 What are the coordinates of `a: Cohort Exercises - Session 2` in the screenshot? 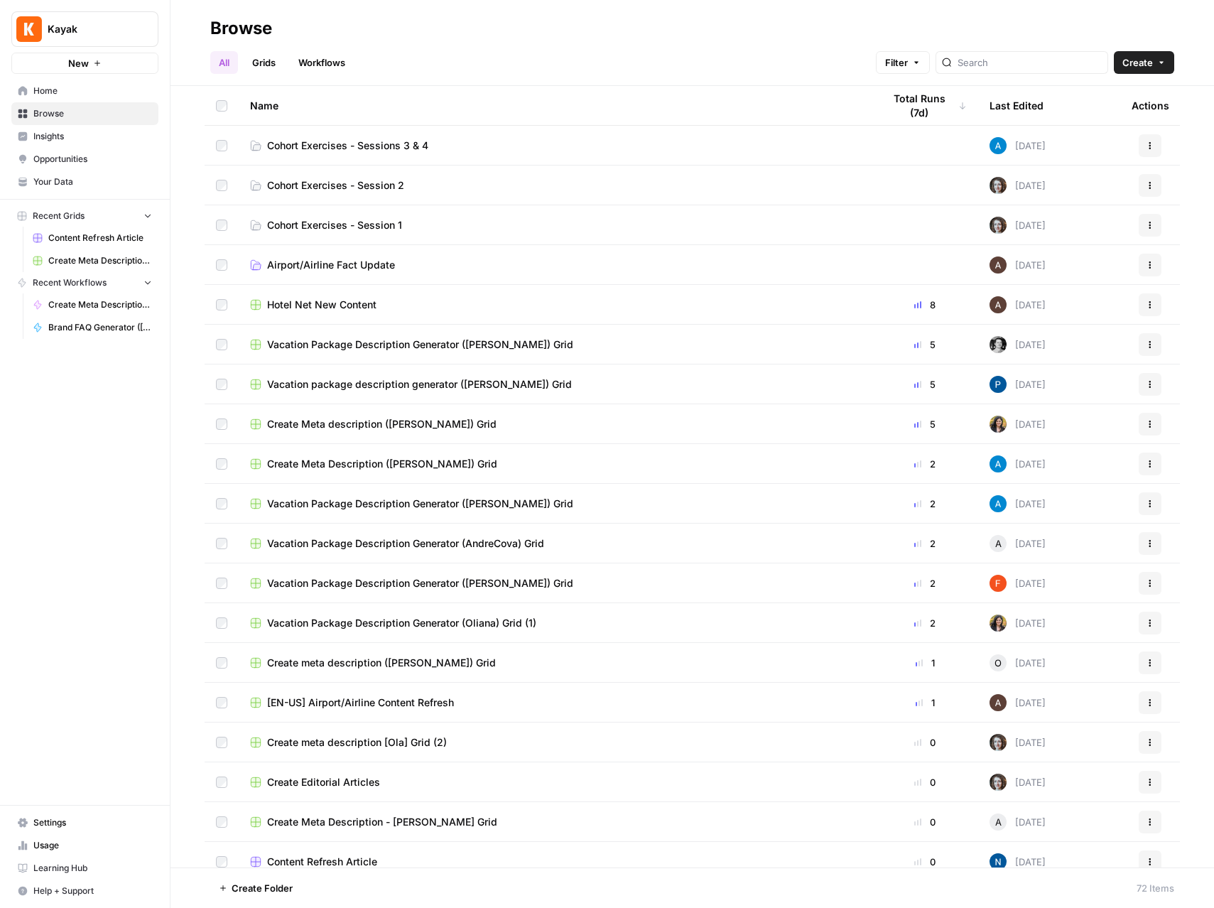 It's located at (555, 185).